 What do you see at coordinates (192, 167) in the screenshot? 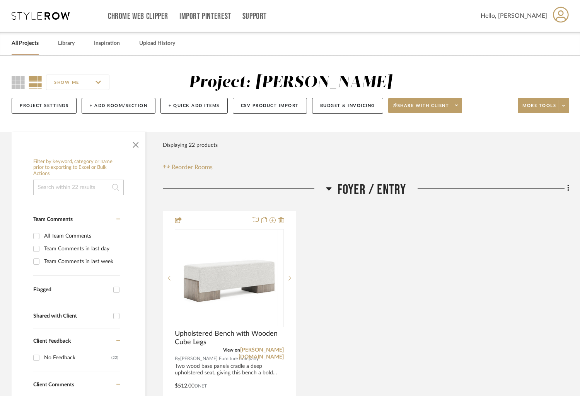
I see `span: Reorder Rooms` at bounding box center [192, 167].